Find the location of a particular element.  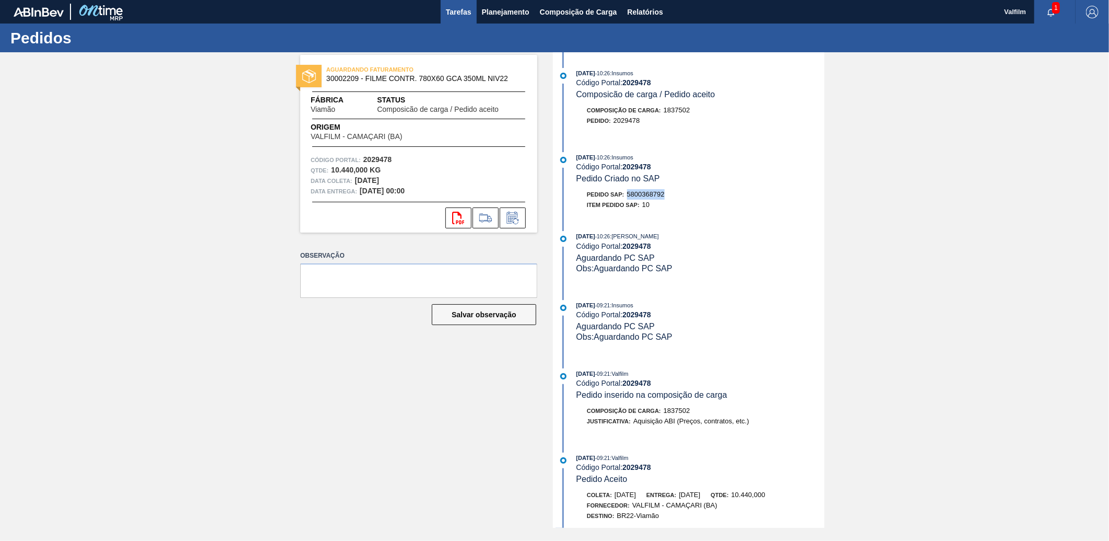

span: Data coleta: is located at coordinates (332, 181).